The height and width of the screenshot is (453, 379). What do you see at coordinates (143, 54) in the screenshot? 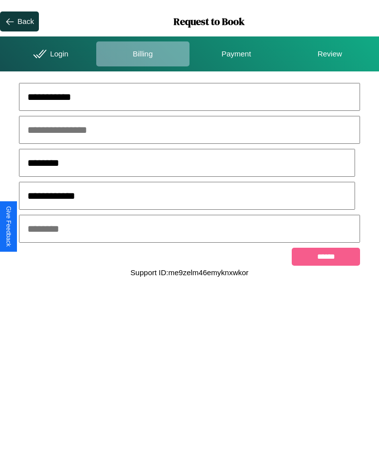
I see `div: Billing` at bounding box center [143, 54].